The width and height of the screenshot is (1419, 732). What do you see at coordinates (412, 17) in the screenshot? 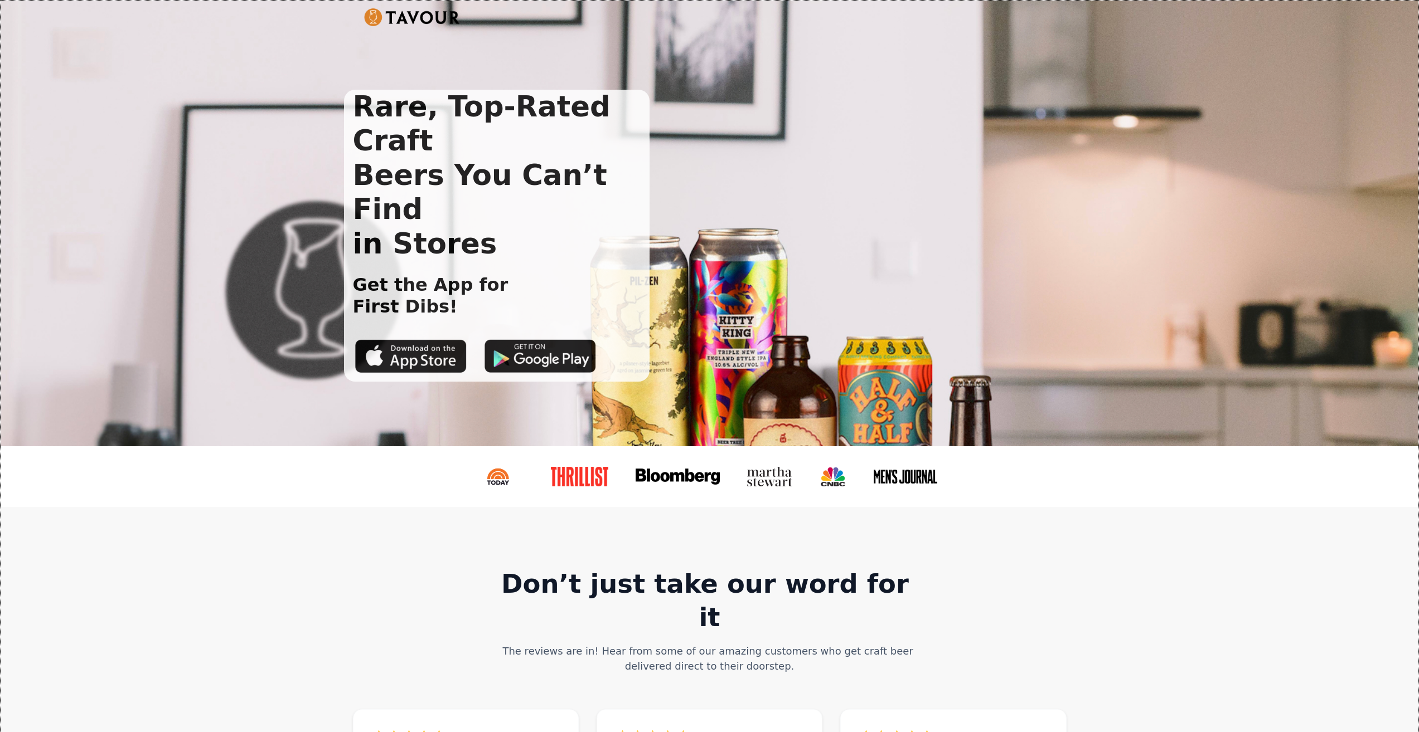
I see `img: Untitled UI logotext` at bounding box center [412, 17].